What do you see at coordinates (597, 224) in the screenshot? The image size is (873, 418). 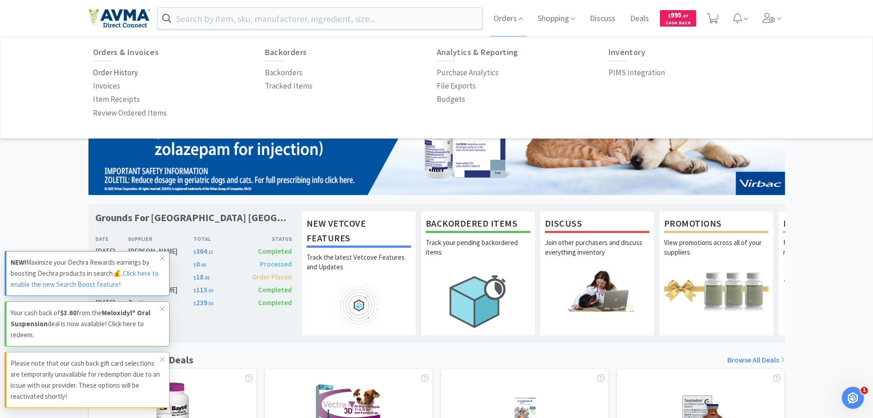 I see `h1: Discuss` at bounding box center [597, 224].